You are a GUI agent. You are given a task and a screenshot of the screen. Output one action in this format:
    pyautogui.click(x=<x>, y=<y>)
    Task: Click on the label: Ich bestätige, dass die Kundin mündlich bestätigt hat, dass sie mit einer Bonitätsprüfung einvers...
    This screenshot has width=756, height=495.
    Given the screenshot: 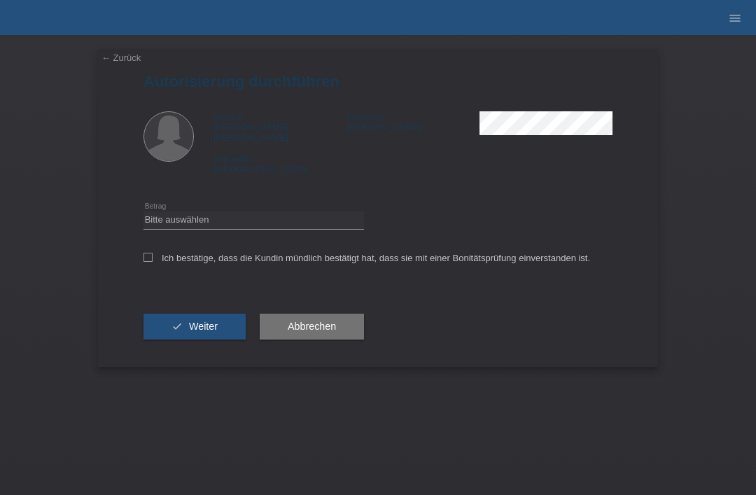 What is the action you would take?
    pyautogui.click(x=367, y=258)
    